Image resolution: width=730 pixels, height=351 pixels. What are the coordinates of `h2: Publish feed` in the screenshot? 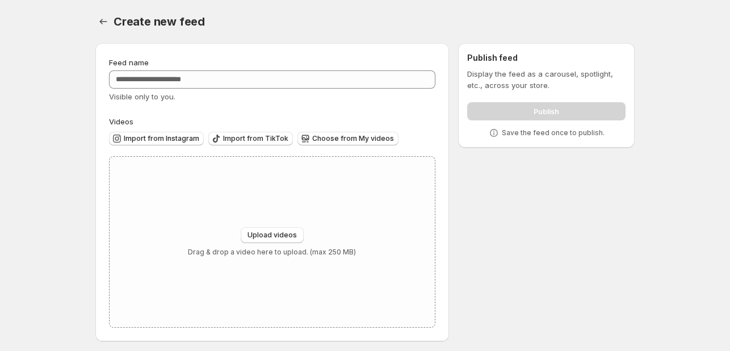 It's located at (546, 58).